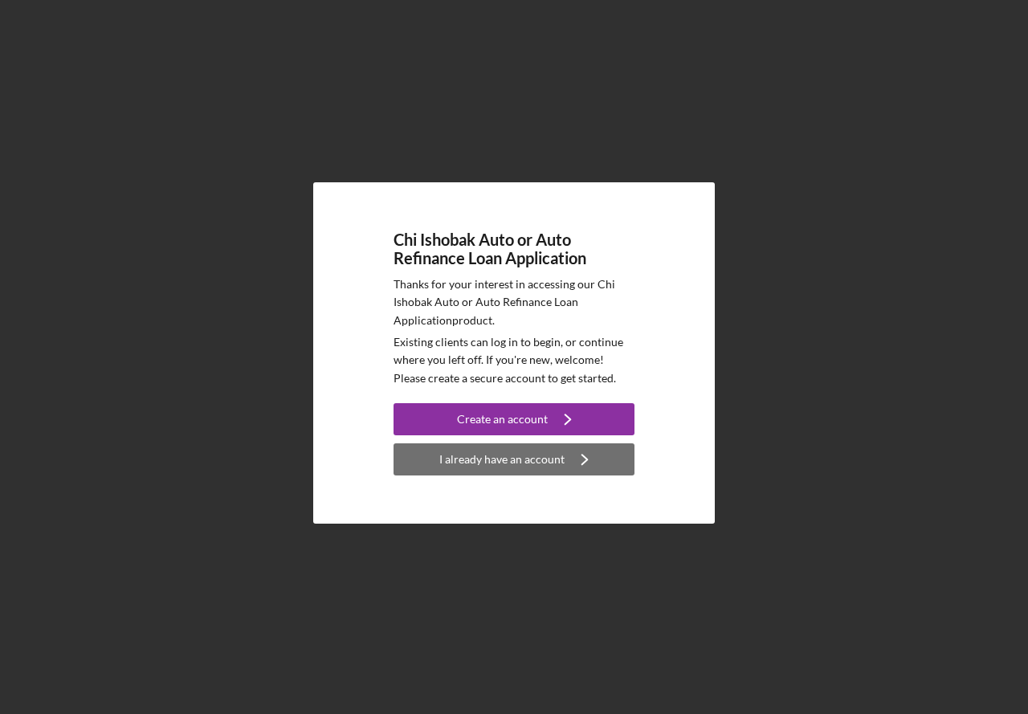 The width and height of the screenshot is (1028, 714). Describe the element at coordinates (514, 421) in the screenshot. I see `a: Create an account` at that location.